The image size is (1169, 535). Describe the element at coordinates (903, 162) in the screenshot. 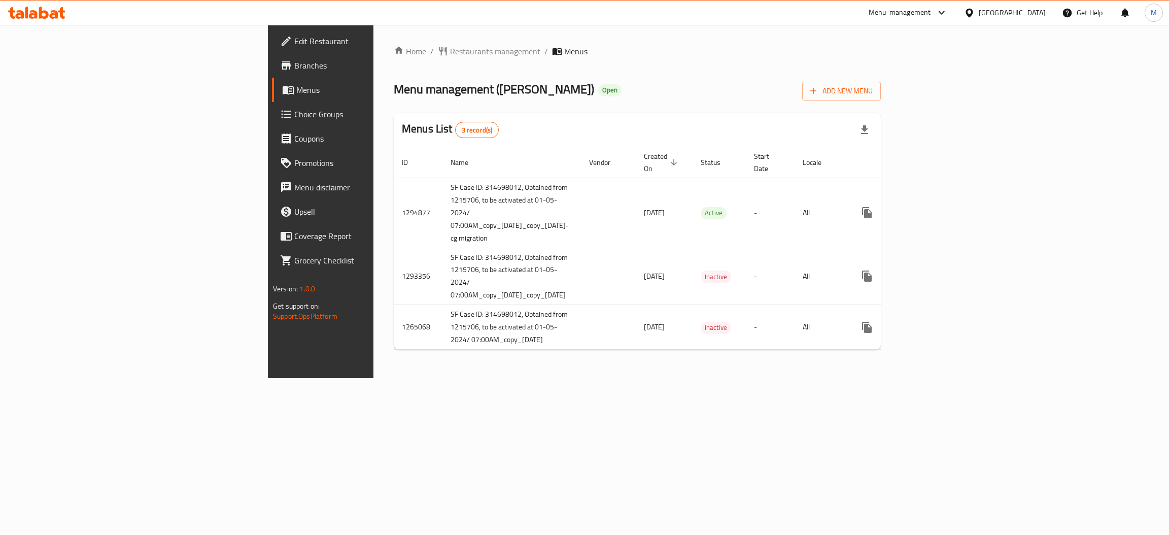

I see `th: Actions` at that location.